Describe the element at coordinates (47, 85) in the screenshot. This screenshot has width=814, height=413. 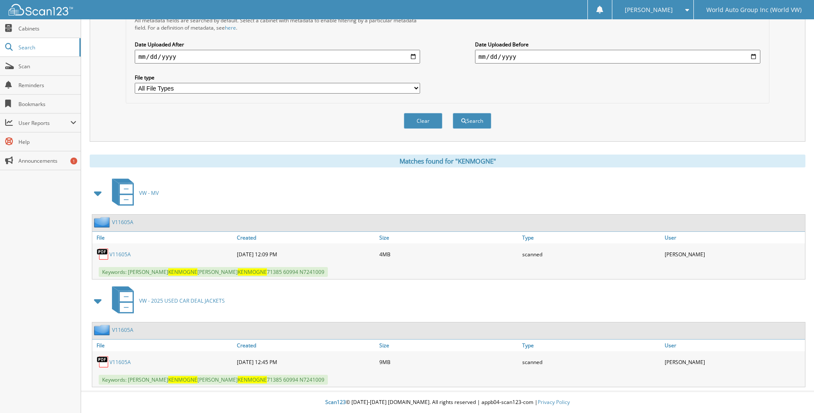
I see `span: Reminders` at that location.